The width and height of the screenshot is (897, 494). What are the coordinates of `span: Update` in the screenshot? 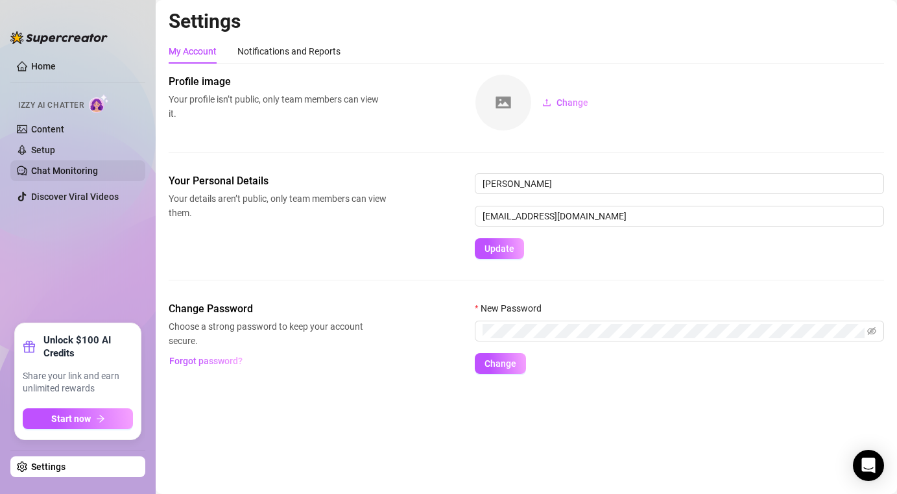 It's located at (499, 248).